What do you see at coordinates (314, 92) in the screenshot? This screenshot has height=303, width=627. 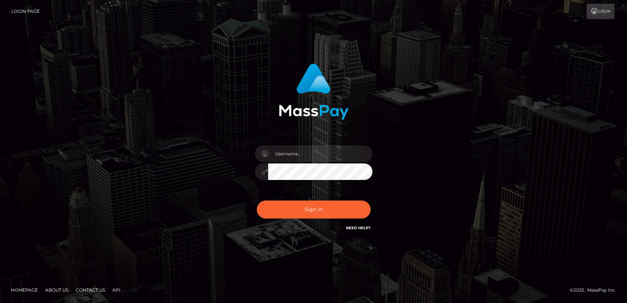 I see `img: MassPay Login` at bounding box center [314, 92].